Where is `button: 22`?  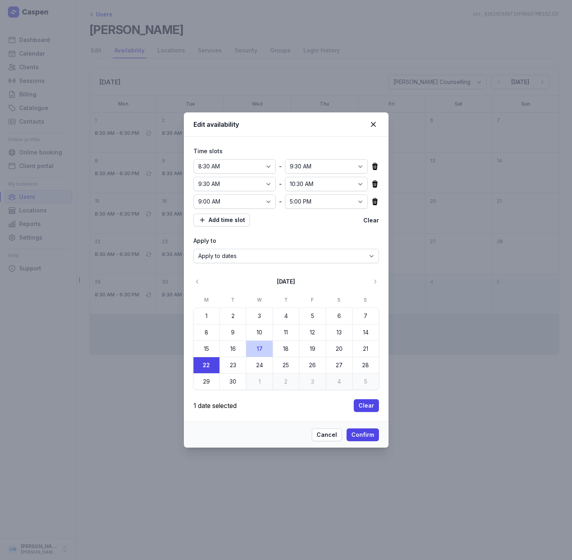 button: 22 is located at coordinates (206, 365).